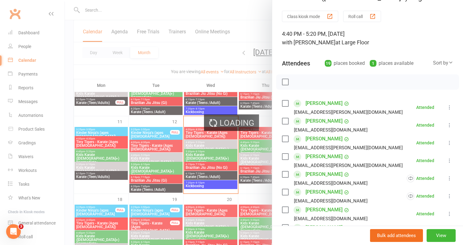  What do you see at coordinates (352, 42) in the screenshot?
I see `span: at Large Floor` at bounding box center [352, 42].